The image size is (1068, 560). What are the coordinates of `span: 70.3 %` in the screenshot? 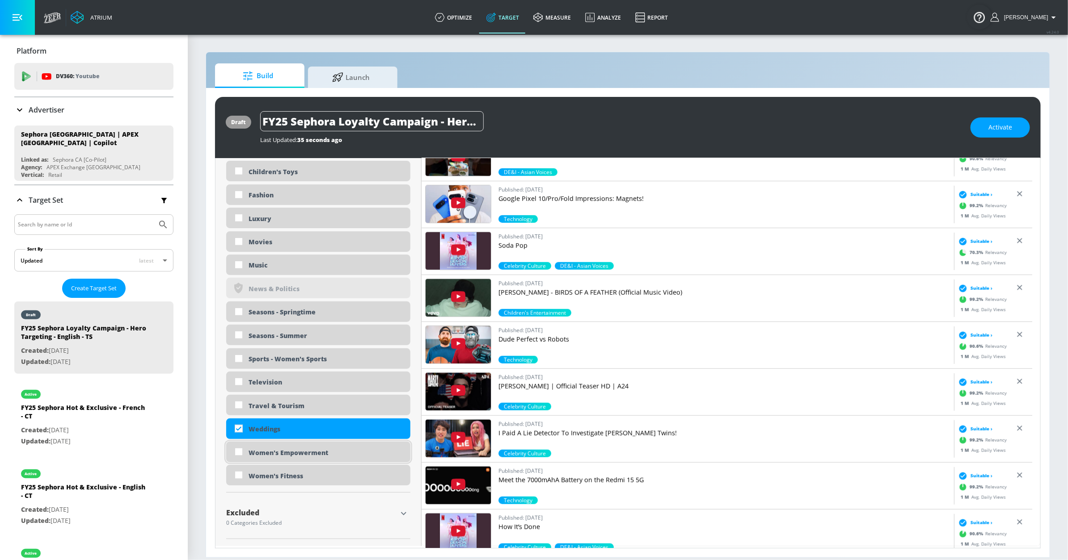 It's located at (977, 252).